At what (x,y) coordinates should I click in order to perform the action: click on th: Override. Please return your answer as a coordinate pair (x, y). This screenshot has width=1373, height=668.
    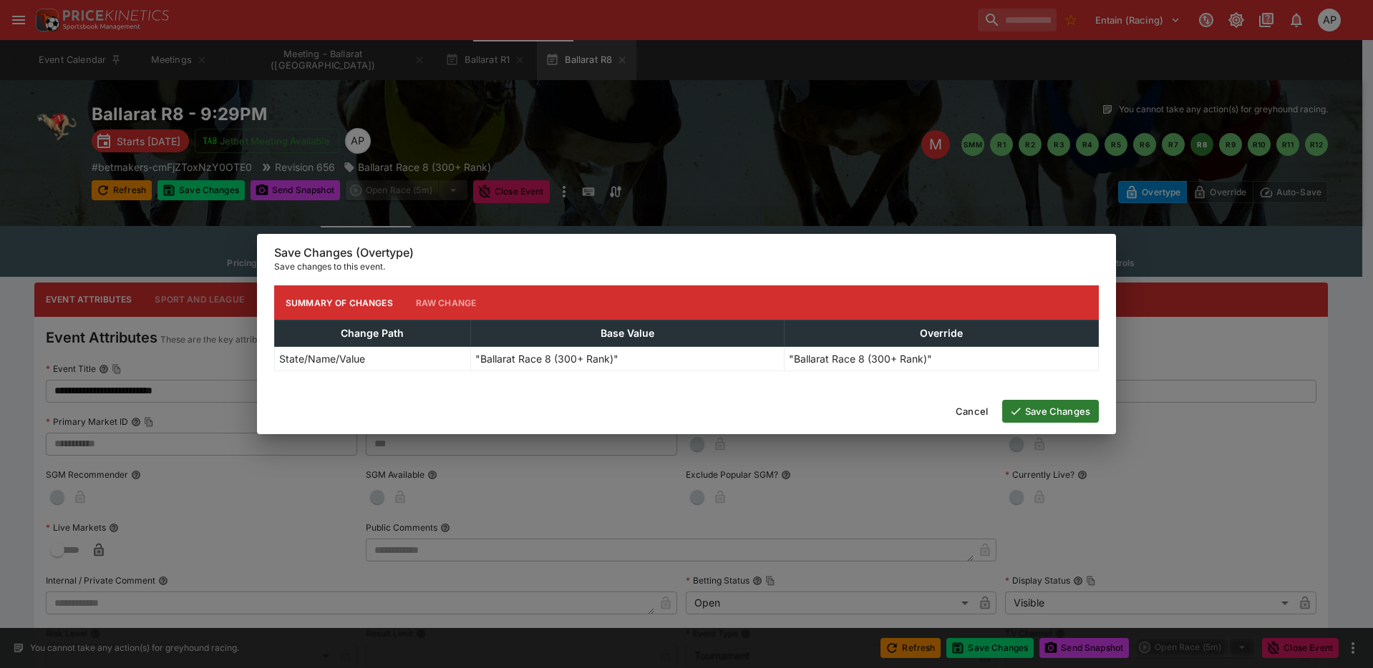
    Looking at the image, I should click on (941, 333).